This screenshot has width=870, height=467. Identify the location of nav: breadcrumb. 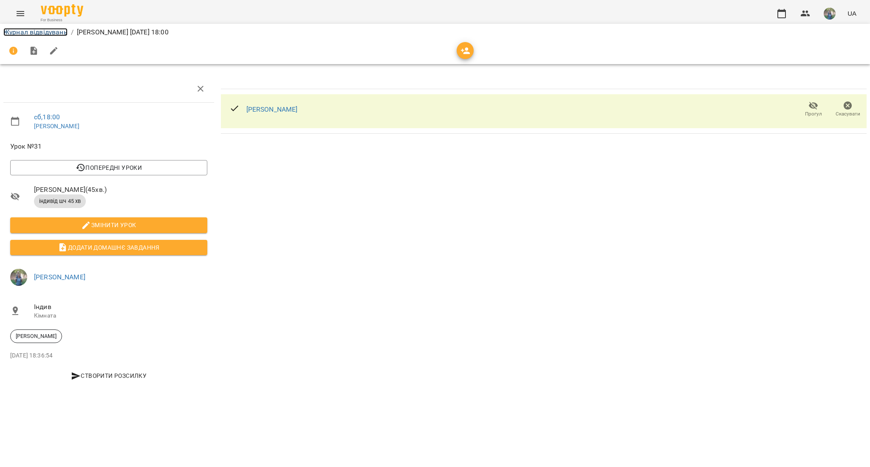
(435, 32).